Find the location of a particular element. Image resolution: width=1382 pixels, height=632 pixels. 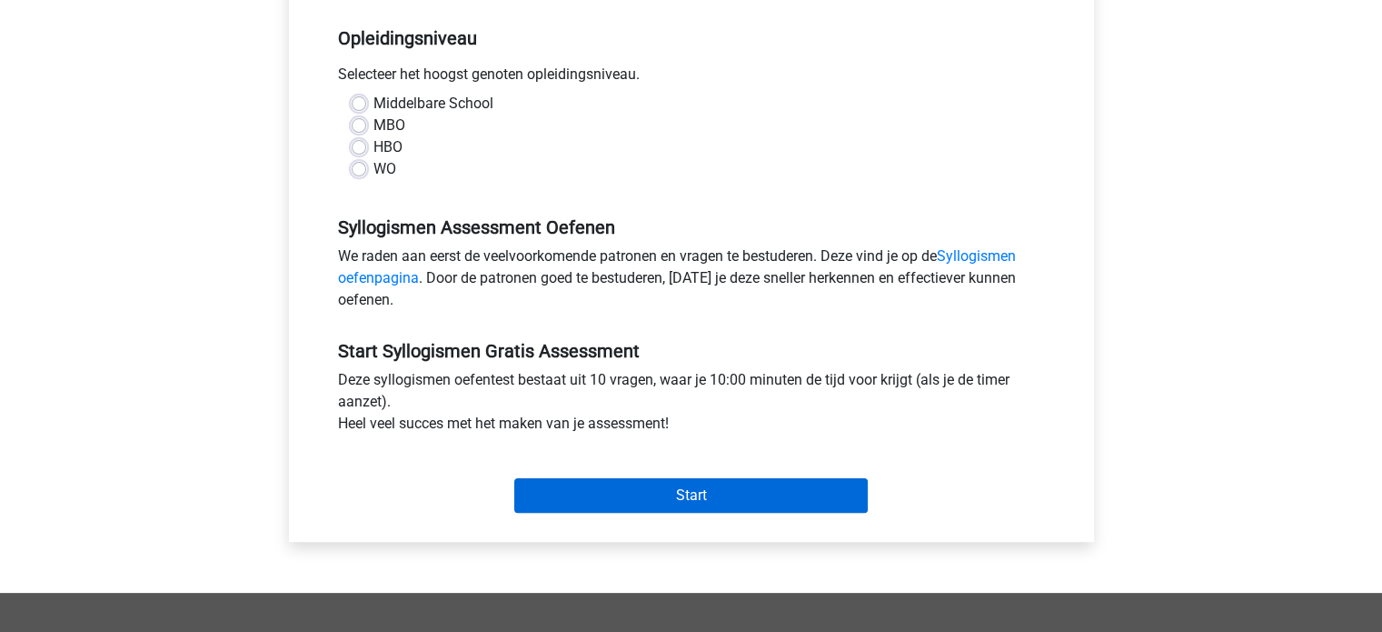

h5: Syllogismen Assessment Oefenen is located at coordinates (692, 227).